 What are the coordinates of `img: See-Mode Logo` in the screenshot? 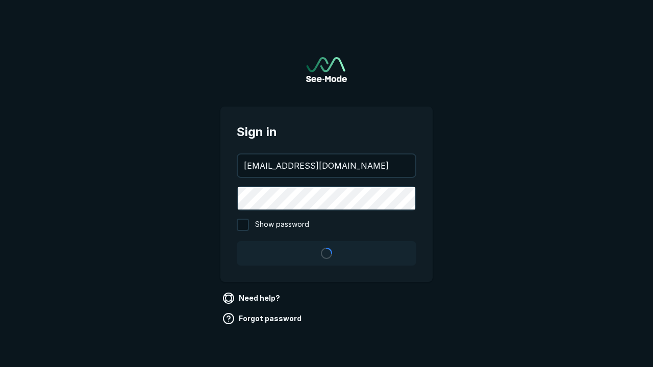 It's located at (327, 69).